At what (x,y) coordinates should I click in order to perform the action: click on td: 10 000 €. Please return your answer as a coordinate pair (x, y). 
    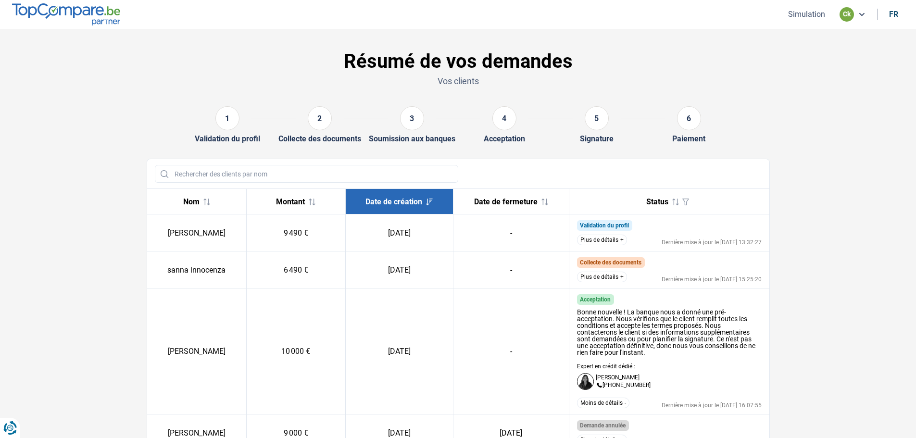
    Looking at the image, I should click on (296, 352).